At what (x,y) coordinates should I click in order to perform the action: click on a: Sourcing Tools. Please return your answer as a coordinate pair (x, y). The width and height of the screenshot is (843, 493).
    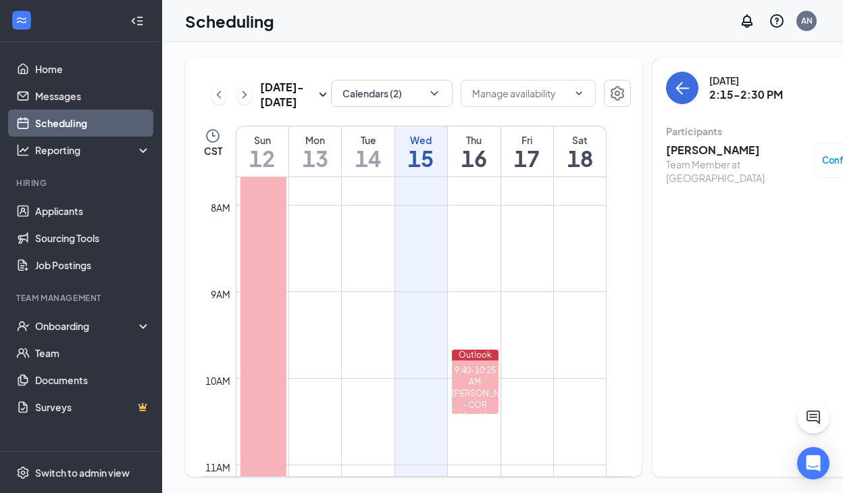
    Looking at the image, I should click on (93, 238).